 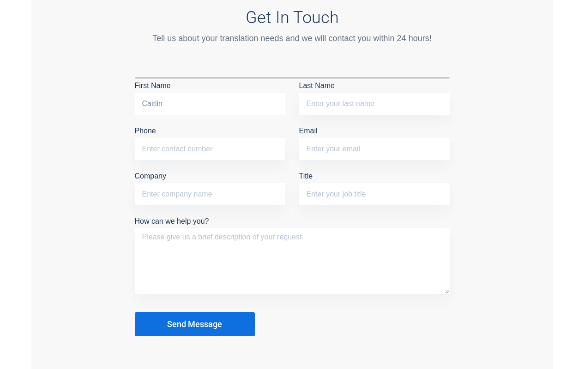 What do you see at coordinates (210, 149) in the screenshot?
I see `input: Phone` at bounding box center [210, 149].